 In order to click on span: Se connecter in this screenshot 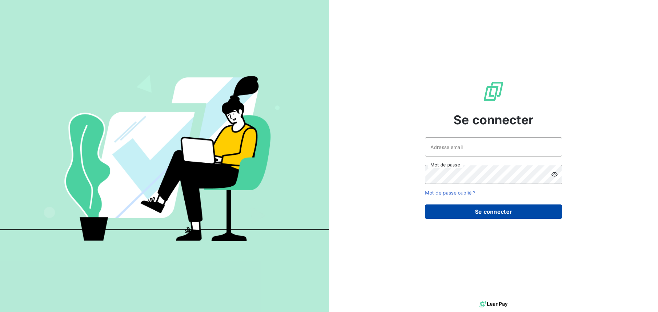, I will do `click(493, 120)`.